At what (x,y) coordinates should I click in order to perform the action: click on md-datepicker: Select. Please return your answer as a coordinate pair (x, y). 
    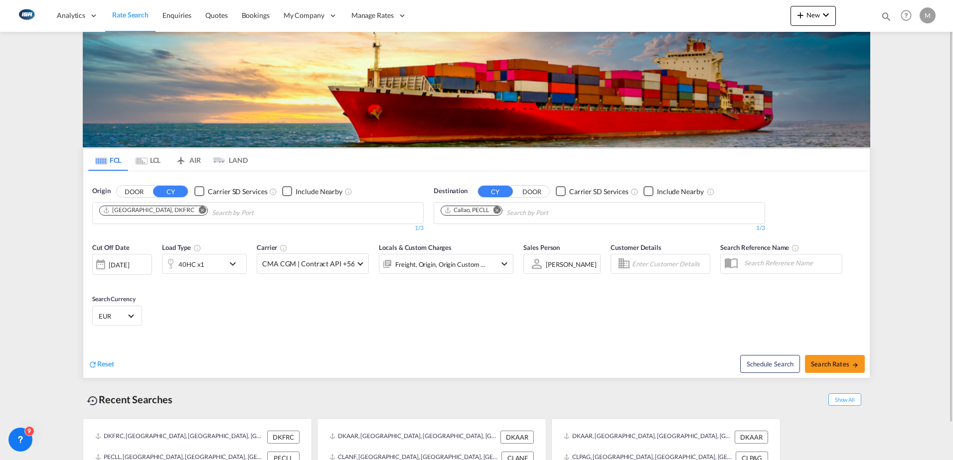
    Looking at the image, I should click on (96, 281).